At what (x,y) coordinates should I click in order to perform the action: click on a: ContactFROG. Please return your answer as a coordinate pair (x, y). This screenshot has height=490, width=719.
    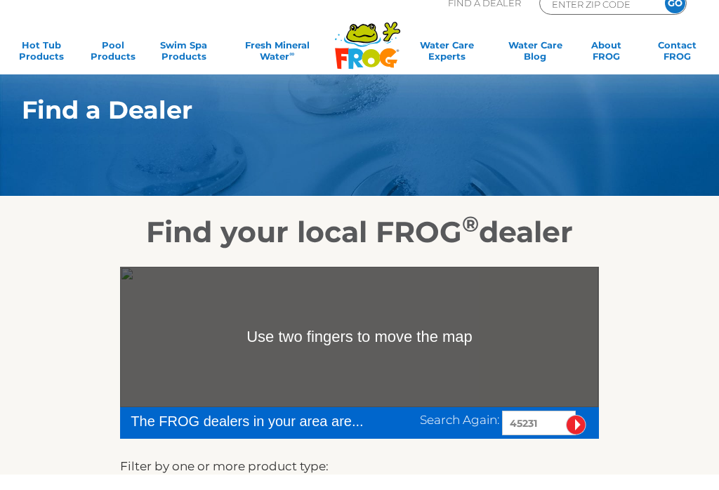
    Looking at the image, I should click on (677, 69).